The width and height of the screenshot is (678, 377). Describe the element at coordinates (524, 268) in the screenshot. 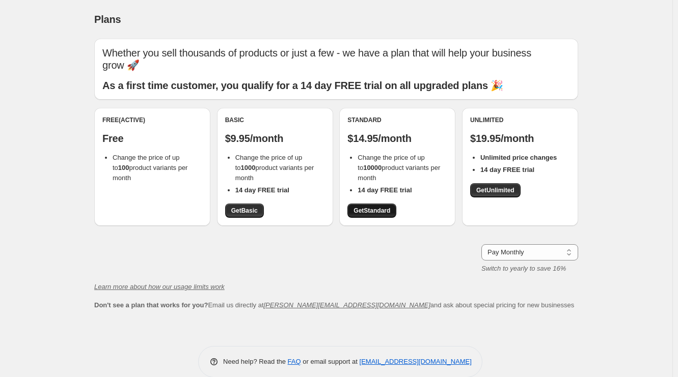

I see `i: Switch to yearly to save 16%` at that location.